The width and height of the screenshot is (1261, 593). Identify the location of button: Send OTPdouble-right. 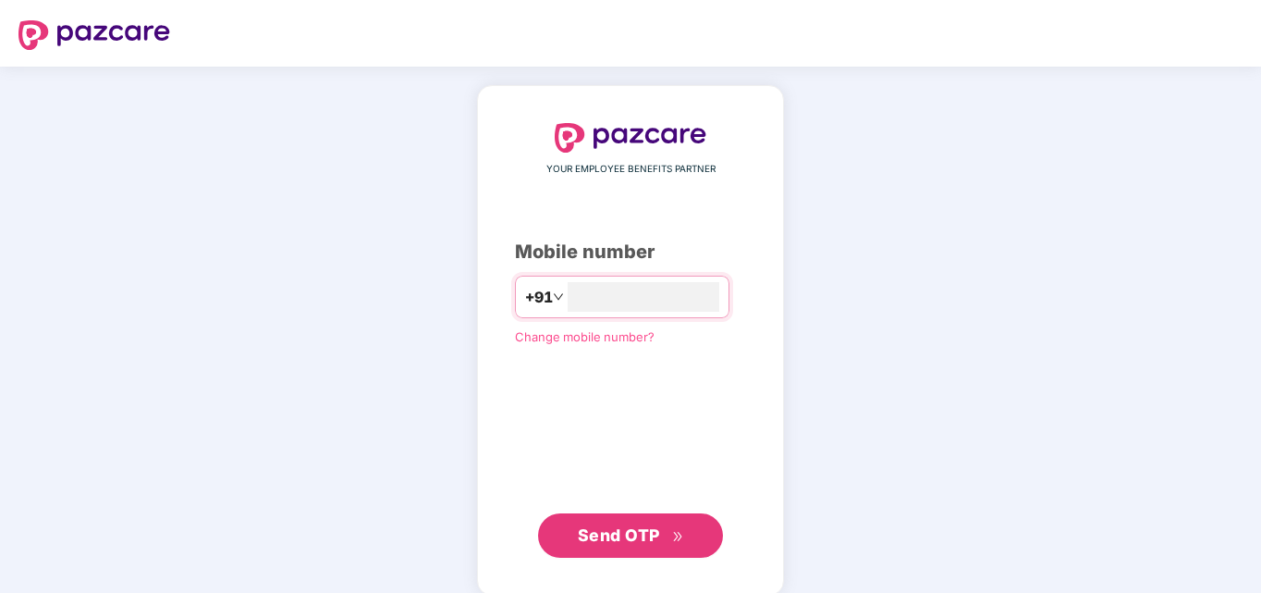
(631, 535).